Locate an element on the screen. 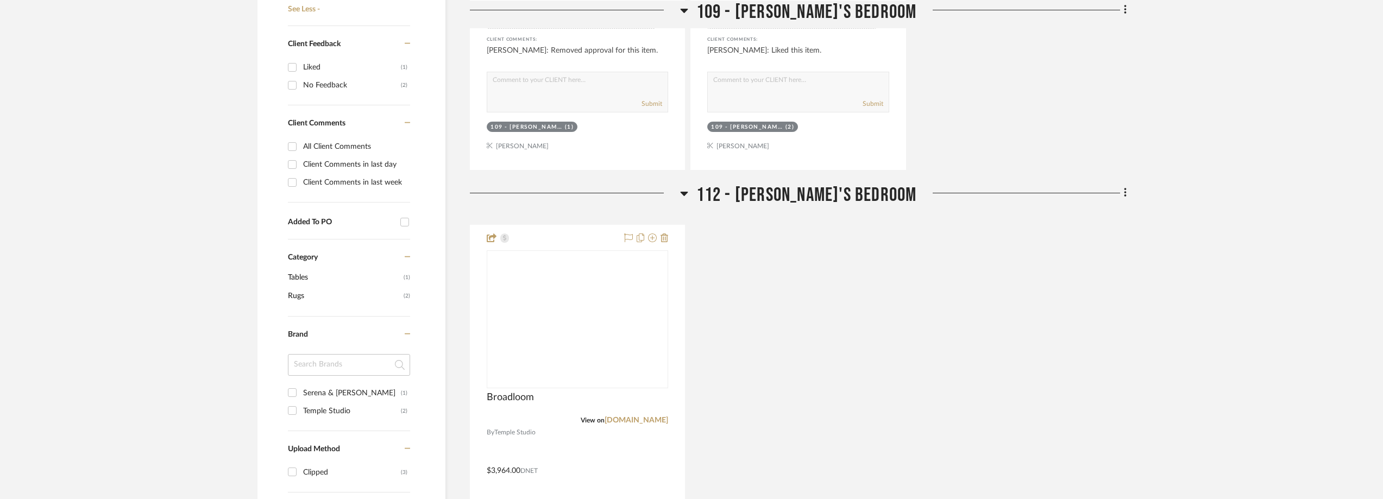 The image size is (1383, 499). span: Tables is located at coordinates (344, 278).